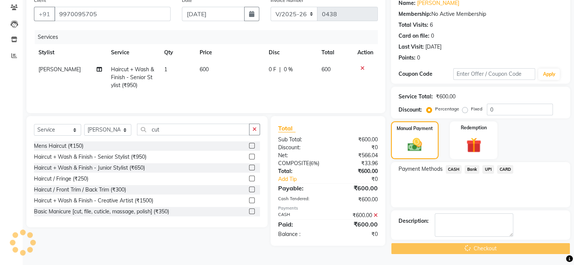  What do you see at coordinates (476, 109) in the screenshot?
I see `label: Fixed` at bounding box center [476, 109].